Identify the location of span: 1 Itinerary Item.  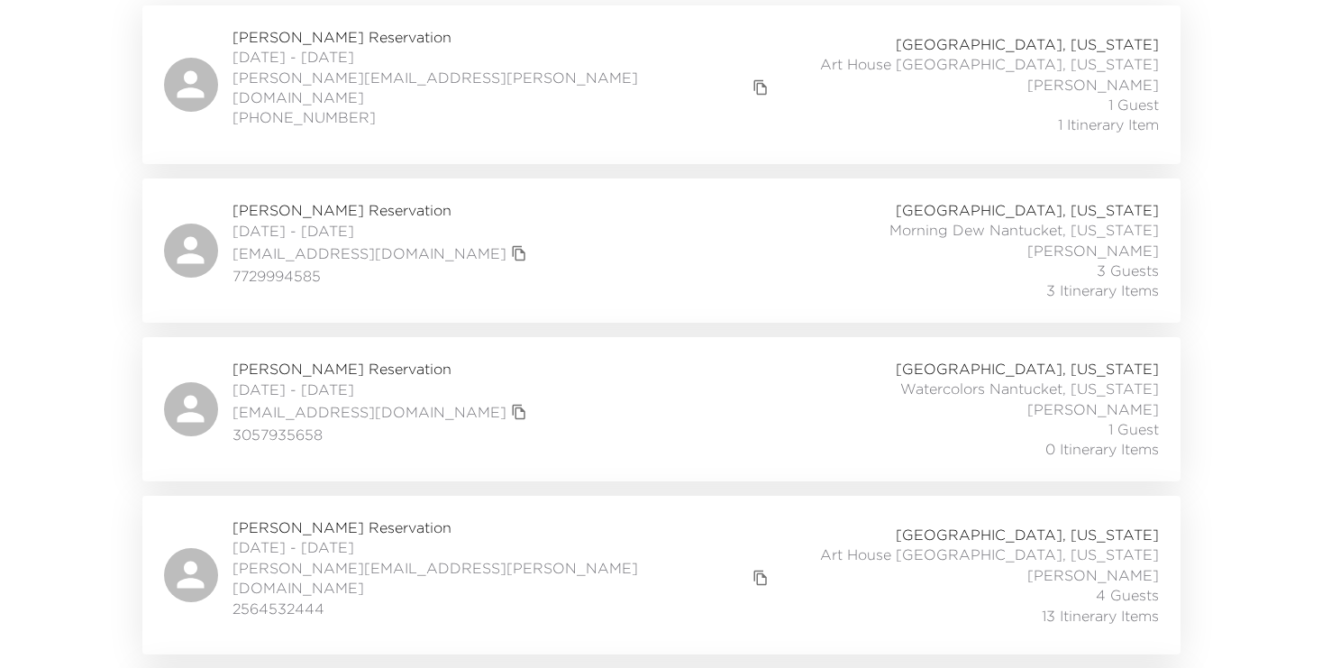
(1108, 124).